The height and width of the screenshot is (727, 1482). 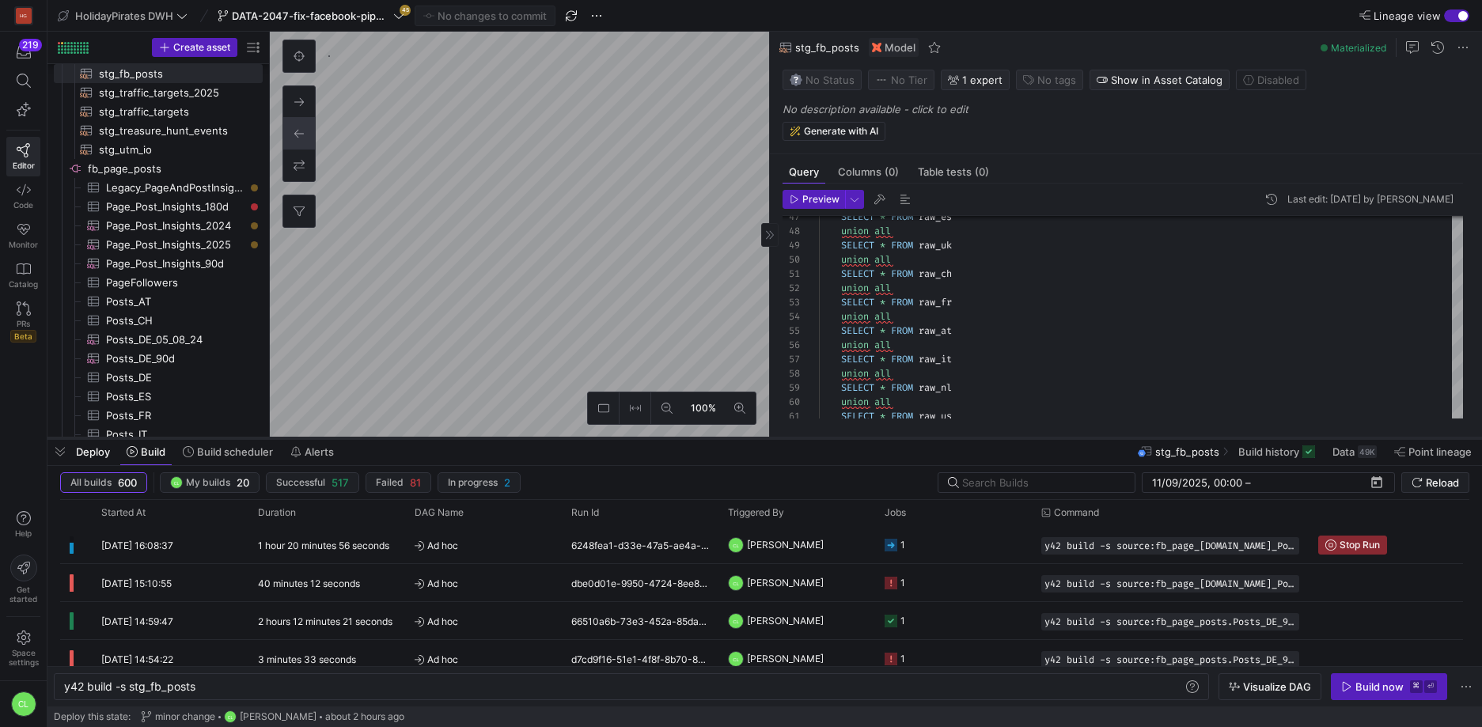 What do you see at coordinates (877, 47) in the screenshot?
I see `img: undefined` at bounding box center [877, 47].